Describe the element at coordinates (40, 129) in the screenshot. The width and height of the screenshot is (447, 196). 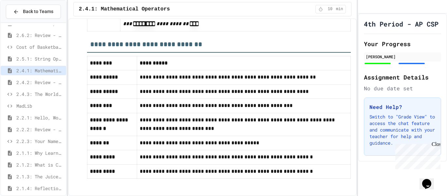
I see `span: 2.2.2: Review - Hello, World!` at that location.